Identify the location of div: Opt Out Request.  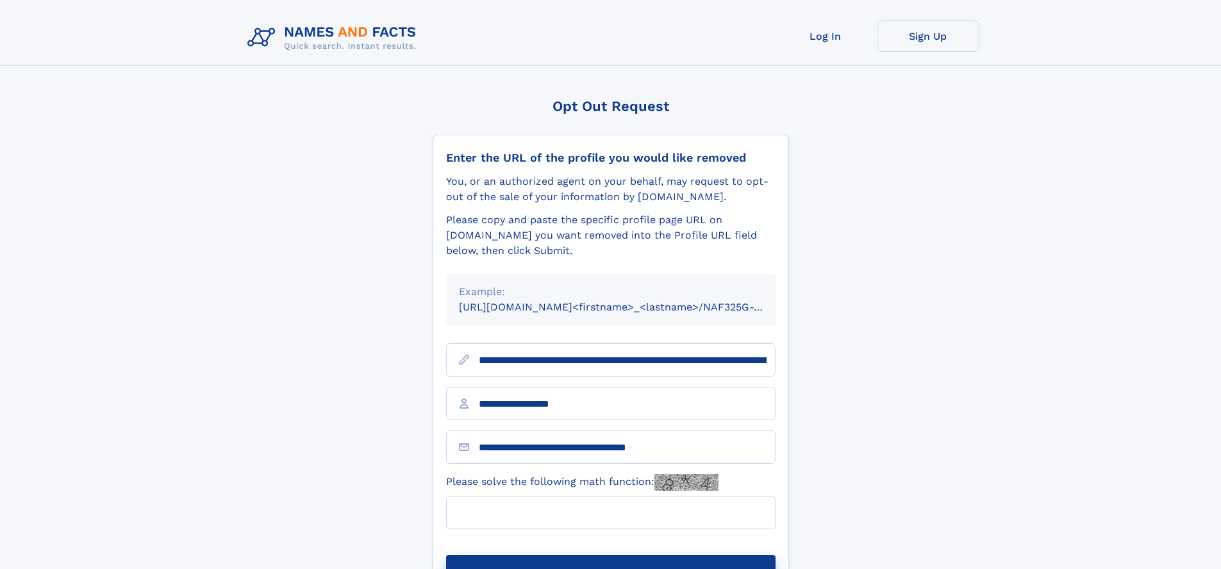
(611, 106).